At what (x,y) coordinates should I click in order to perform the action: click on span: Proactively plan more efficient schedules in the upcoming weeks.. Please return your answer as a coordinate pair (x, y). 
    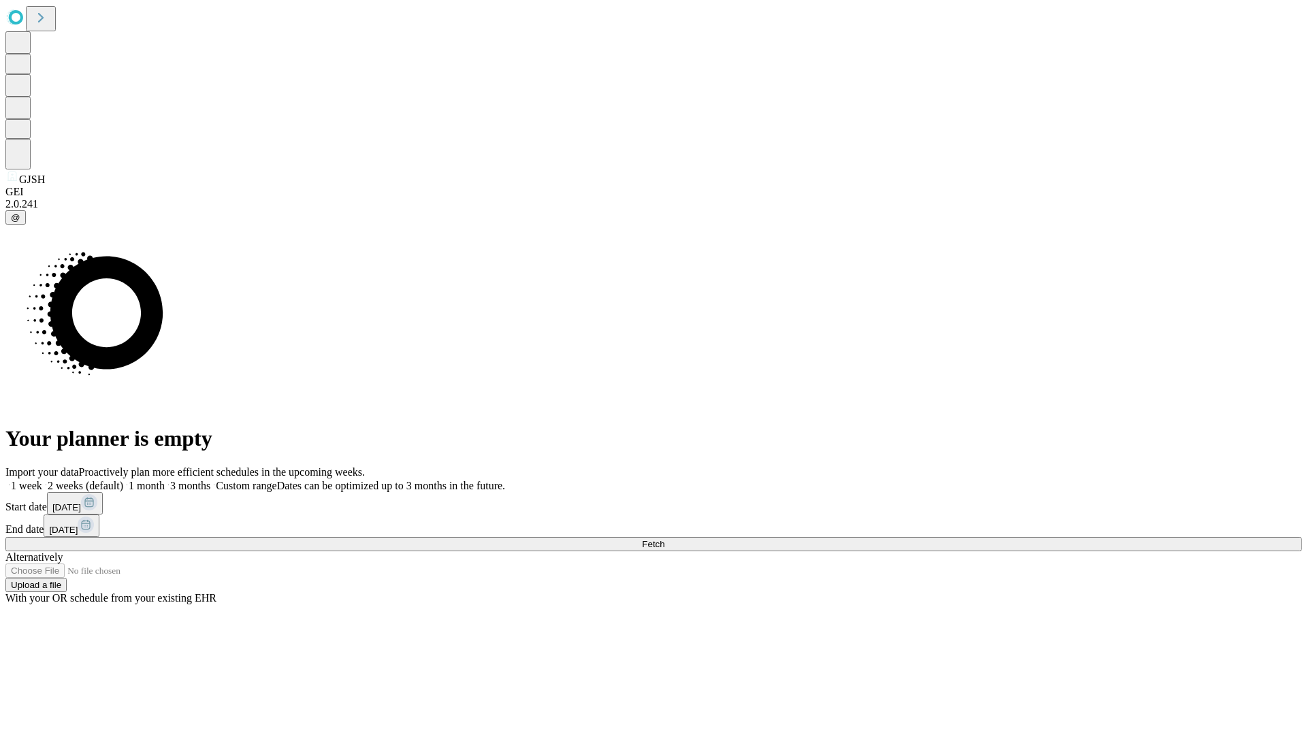
    Looking at the image, I should click on (222, 472).